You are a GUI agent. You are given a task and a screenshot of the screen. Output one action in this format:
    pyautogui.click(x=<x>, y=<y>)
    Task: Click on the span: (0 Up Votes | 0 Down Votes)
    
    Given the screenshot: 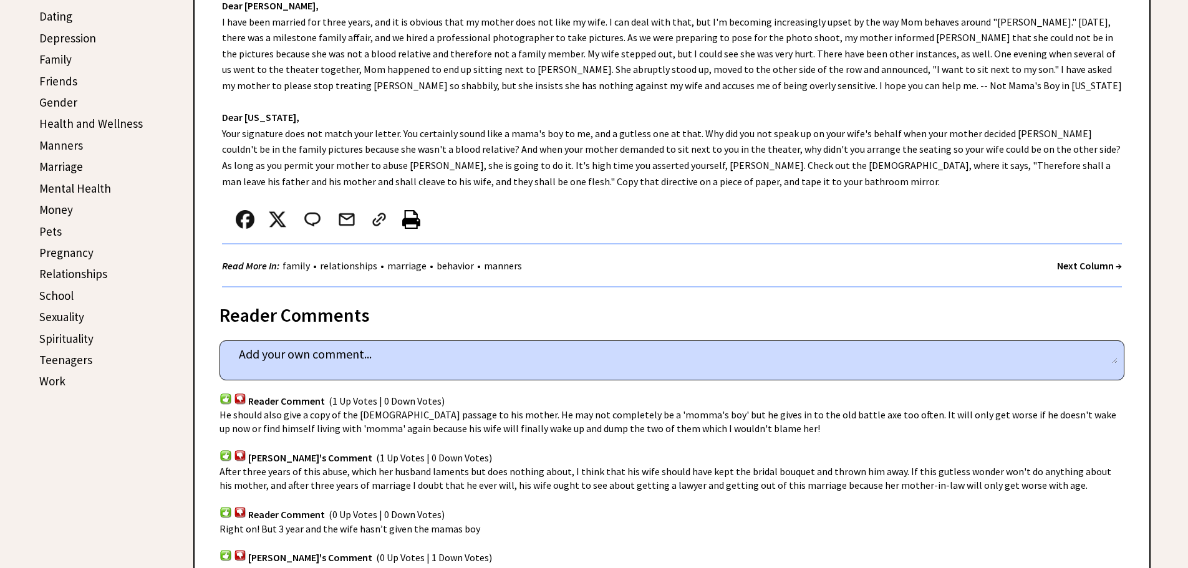 What is the action you would take?
    pyautogui.click(x=387, y=515)
    